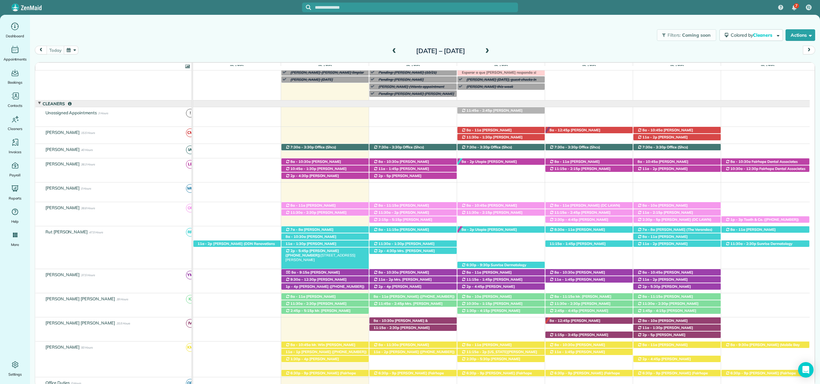 This screenshot has height=384, width=820. What do you see at coordinates (15, 193) in the screenshot?
I see `a: Reports` at bounding box center [15, 193].